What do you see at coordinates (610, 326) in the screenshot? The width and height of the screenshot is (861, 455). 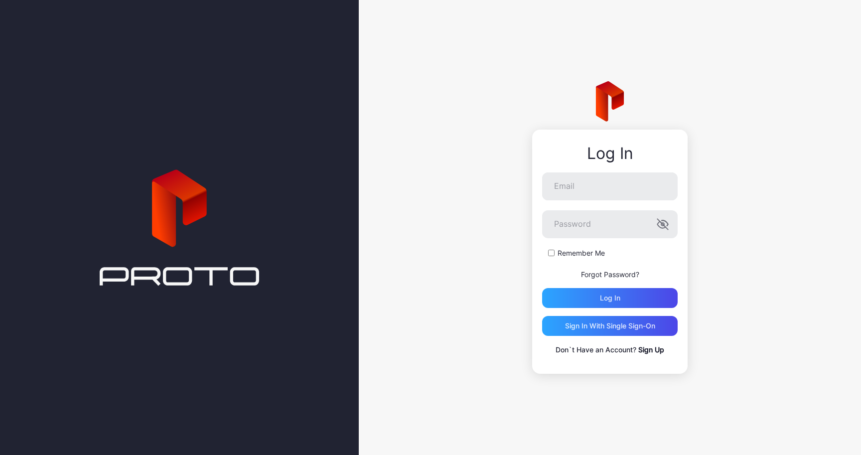 I see `button: Sign in With Single Sign-On` at bounding box center [610, 326].